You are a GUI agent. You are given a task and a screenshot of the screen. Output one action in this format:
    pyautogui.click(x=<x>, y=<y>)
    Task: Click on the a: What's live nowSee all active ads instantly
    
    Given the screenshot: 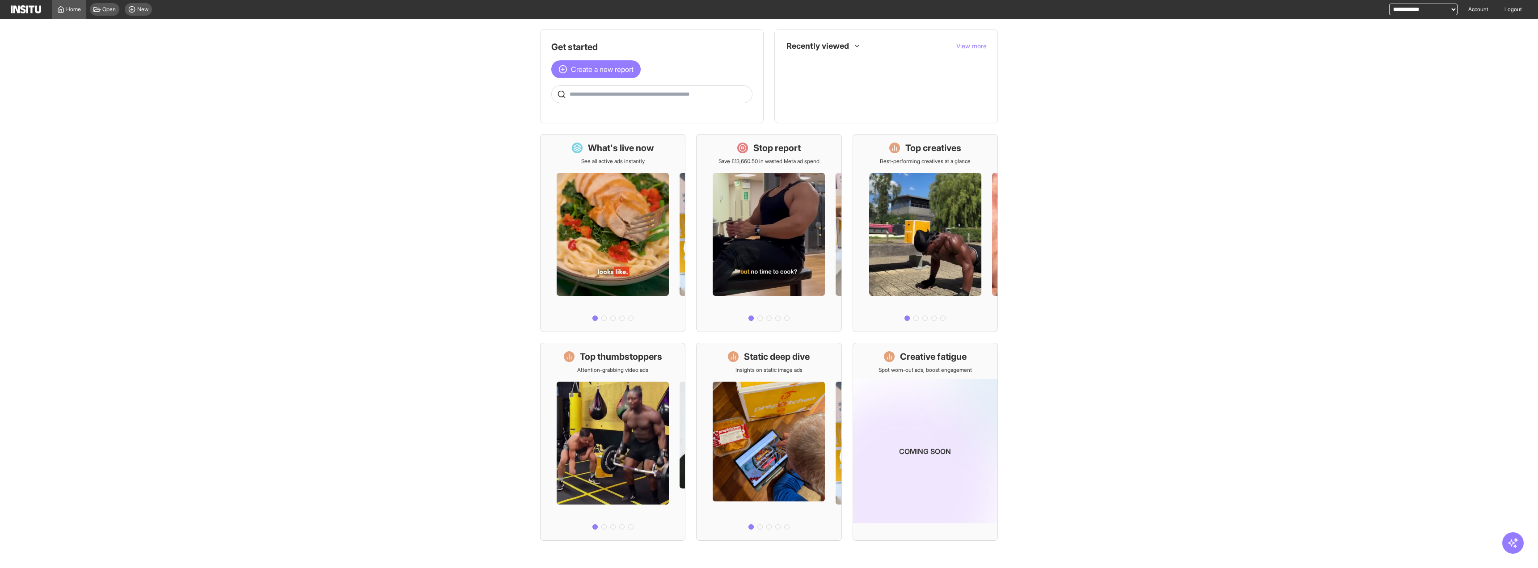 What is the action you would take?
    pyautogui.click(x=612, y=233)
    